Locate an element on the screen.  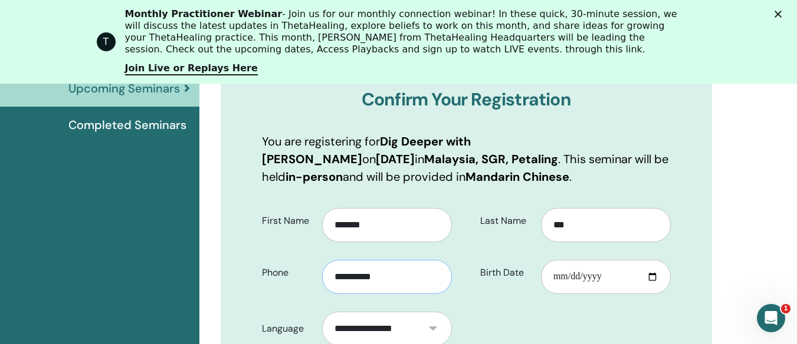
a: Join Live or Replays Here is located at coordinates (191, 69).